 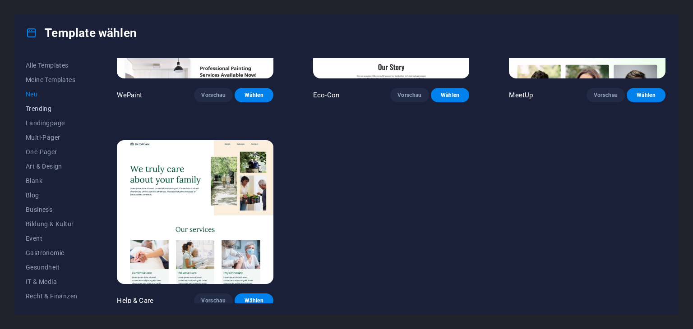 What do you see at coordinates (51, 80) in the screenshot?
I see `span: Meine Templates` at bounding box center [51, 80].